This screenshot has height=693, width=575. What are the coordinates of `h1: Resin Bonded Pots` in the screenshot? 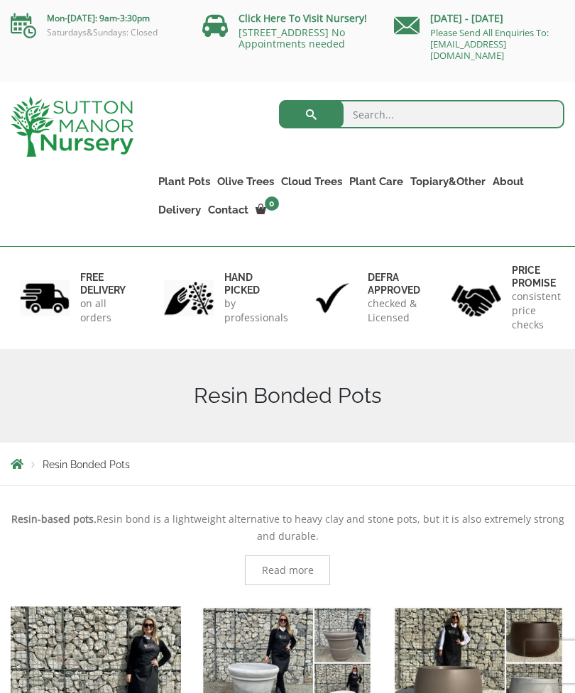 It's located at (287, 396).